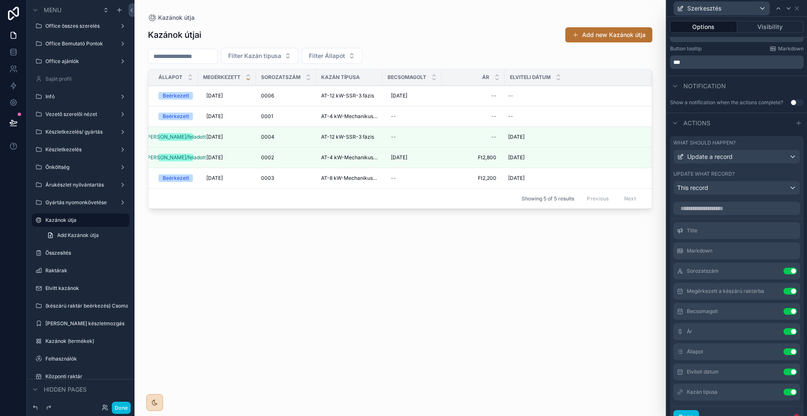 This screenshot has height=416, width=807. What do you see at coordinates (79, 44) in the screenshot?
I see `a: Office Bemutató Pontok` at bounding box center [79, 44].